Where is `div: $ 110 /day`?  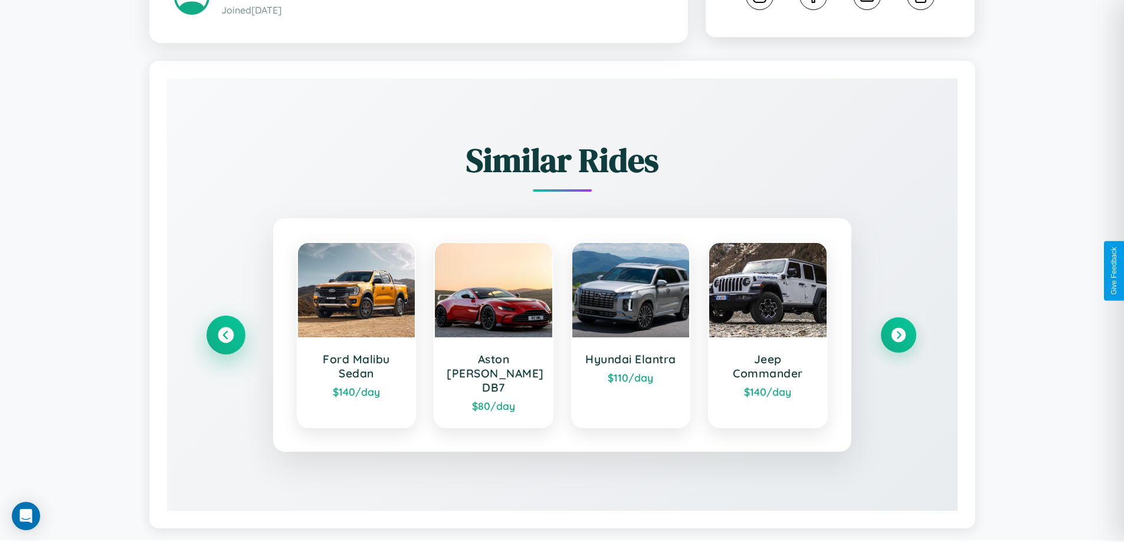
div: $ 110 /day is located at coordinates (631, 378).